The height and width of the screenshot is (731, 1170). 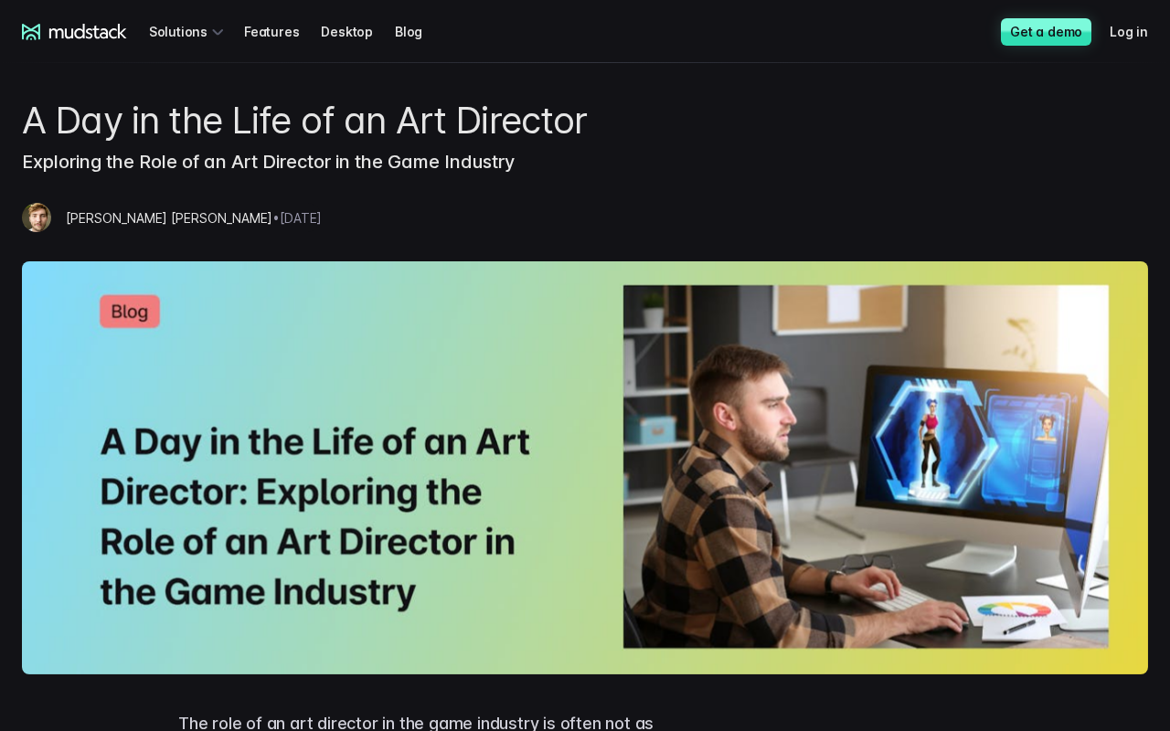 What do you see at coordinates (1140, 31) in the screenshot?
I see `a: Log in` at bounding box center [1140, 31].